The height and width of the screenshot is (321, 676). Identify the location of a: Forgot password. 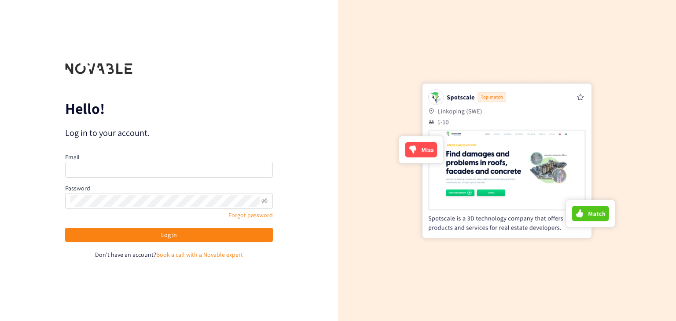
(250, 215).